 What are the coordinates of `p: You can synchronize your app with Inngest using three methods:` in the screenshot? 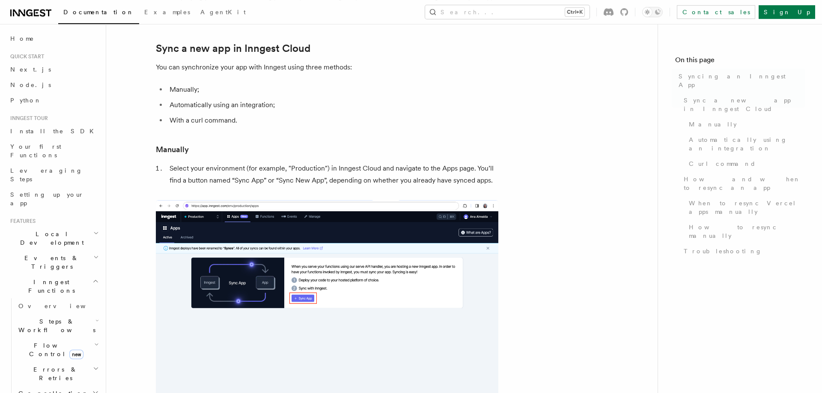 It's located at (327, 67).